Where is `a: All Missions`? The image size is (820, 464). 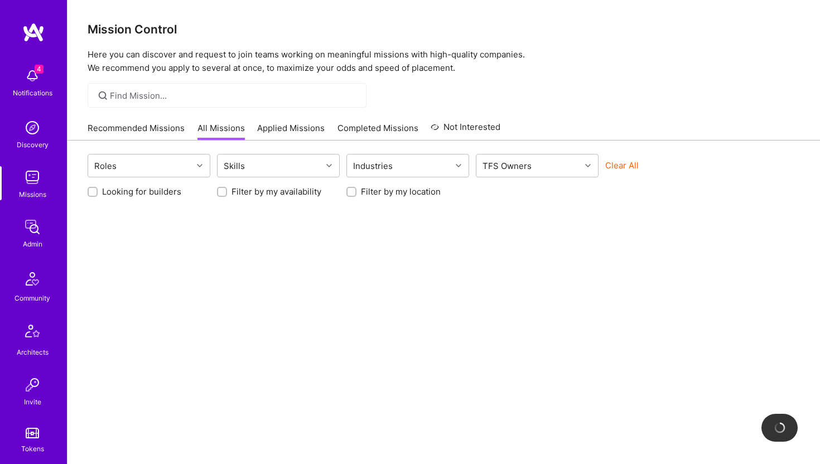 a: All Missions is located at coordinates (221, 131).